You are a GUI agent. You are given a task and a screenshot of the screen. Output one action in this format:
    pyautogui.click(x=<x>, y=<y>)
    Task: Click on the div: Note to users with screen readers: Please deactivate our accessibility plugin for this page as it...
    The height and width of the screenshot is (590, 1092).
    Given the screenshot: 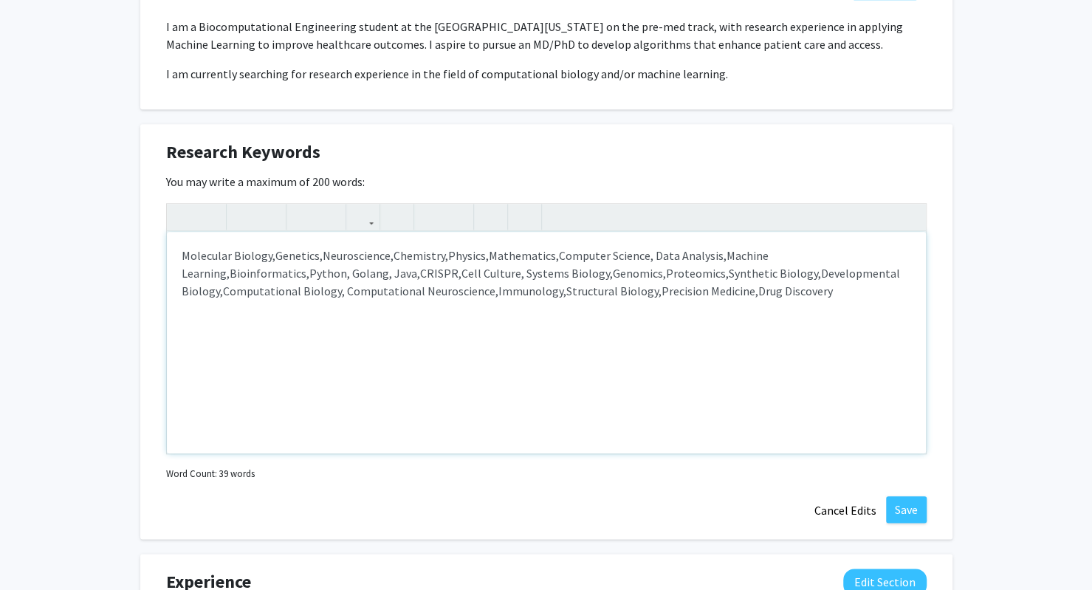 What is the action you would take?
    pyautogui.click(x=546, y=342)
    